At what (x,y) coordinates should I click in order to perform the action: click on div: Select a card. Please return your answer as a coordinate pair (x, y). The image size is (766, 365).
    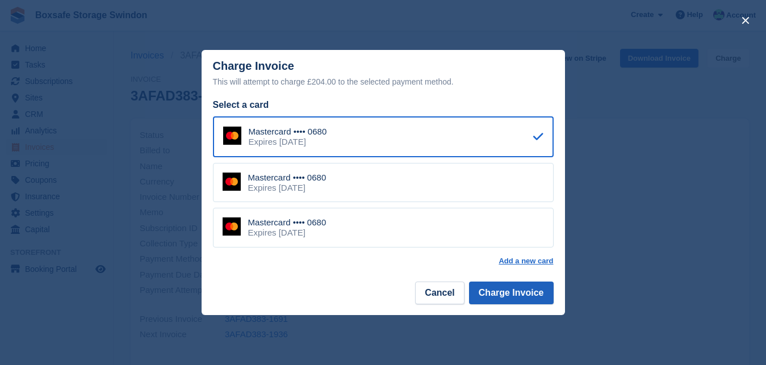
    Looking at the image, I should click on (383, 105).